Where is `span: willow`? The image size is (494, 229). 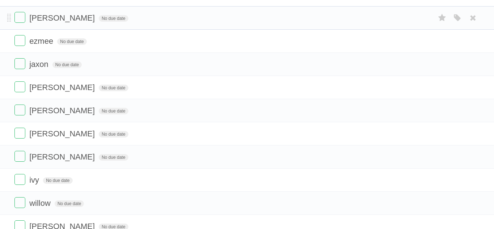 span: willow is located at coordinates (41, 203).